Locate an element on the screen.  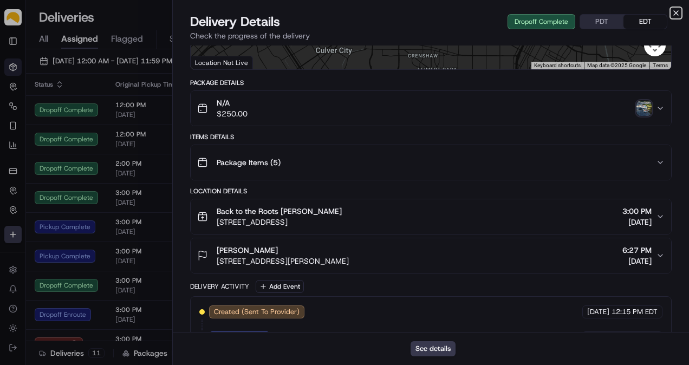
div: We're available if you need us! is located at coordinates (99, 118).